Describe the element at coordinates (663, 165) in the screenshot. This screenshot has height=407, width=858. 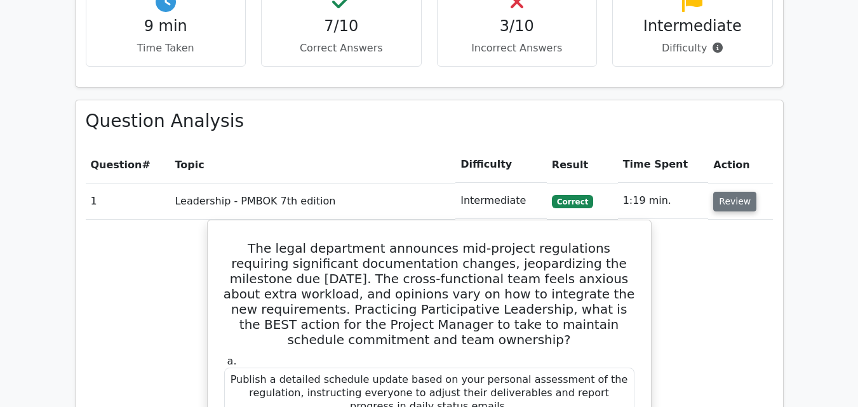
I see `th: Time Spent` at that location.